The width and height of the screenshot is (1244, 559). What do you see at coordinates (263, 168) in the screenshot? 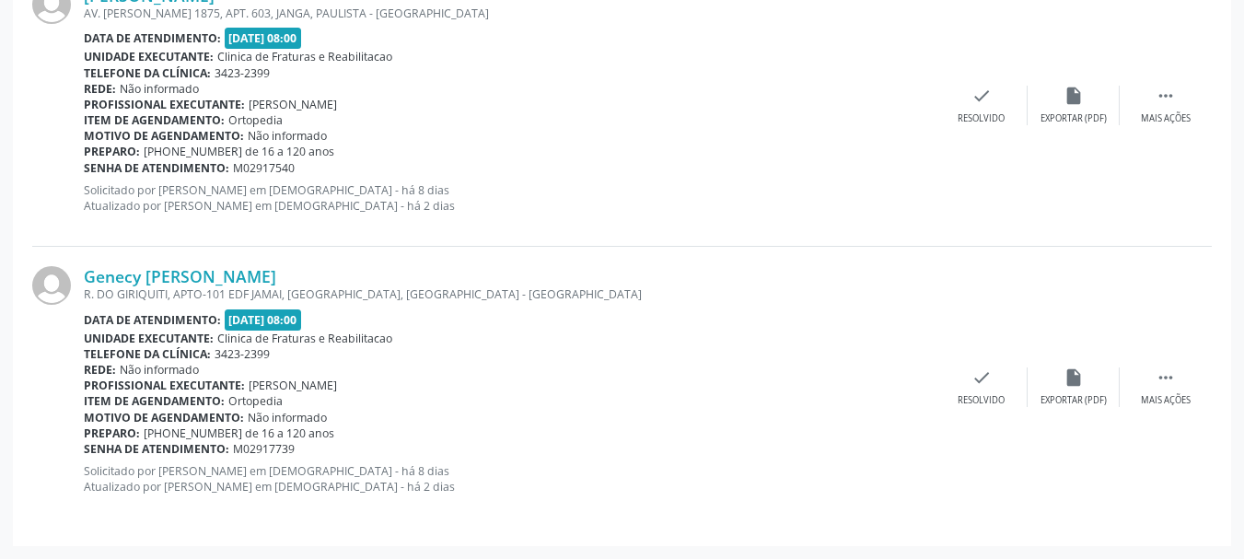
I see `span: M02917540` at bounding box center [263, 168].